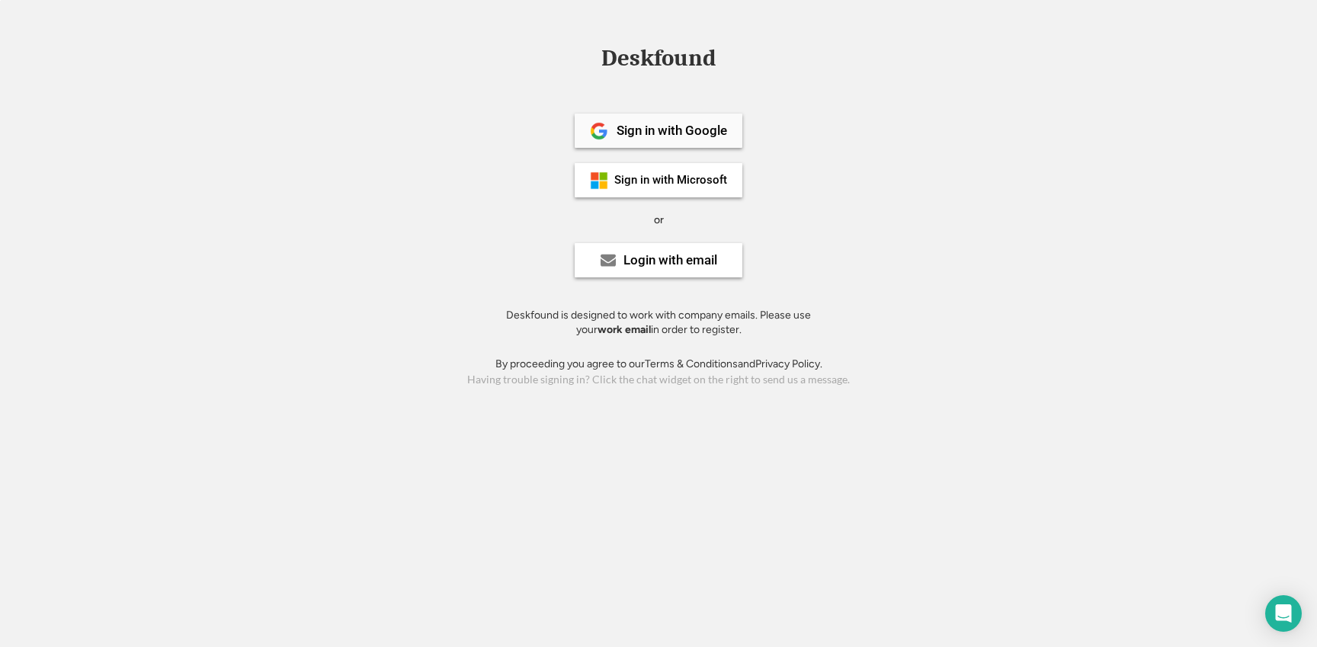 The image size is (1317, 647). I want to click on div: By proceeding you agree to our and, so click(659, 364).